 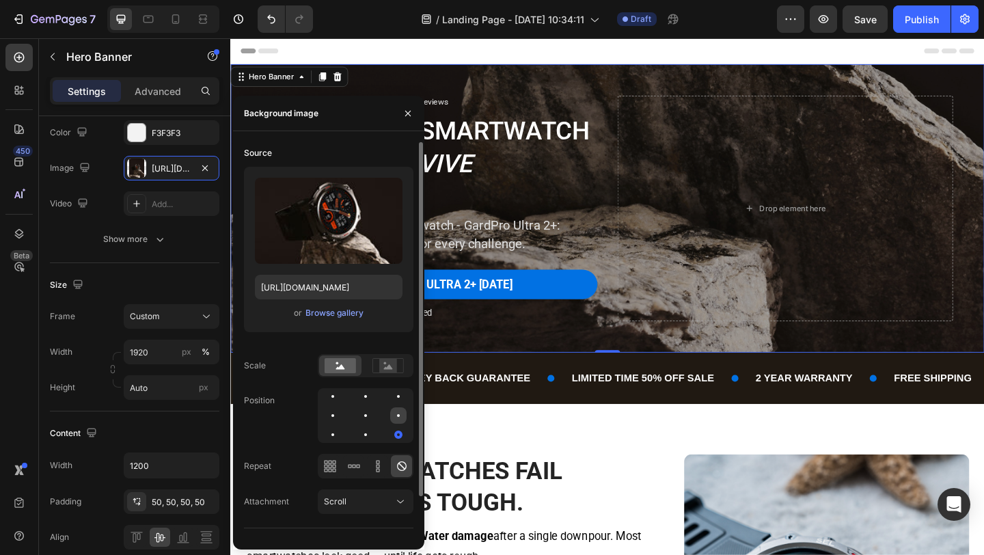 What do you see at coordinates (206, 352) in the screenshot?
I see `button: px` at bounding box center [206, 352].